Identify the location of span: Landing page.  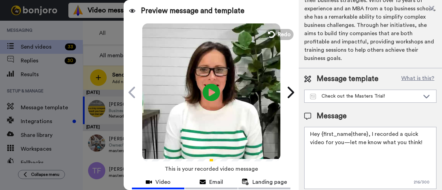
(270, 182).